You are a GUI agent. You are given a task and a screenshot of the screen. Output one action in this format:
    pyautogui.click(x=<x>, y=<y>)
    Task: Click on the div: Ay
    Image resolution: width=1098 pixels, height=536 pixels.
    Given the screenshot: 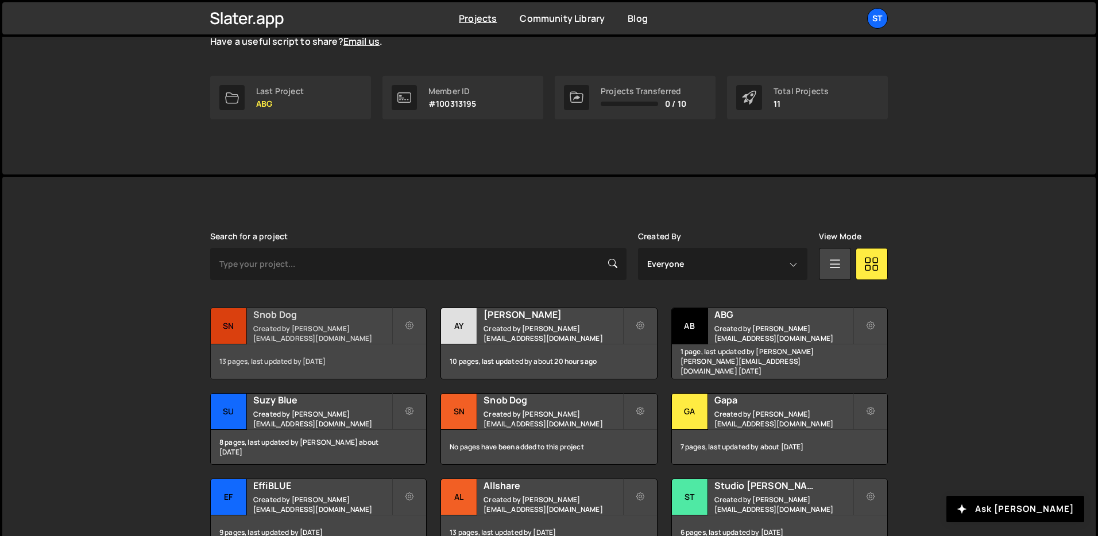 What is the action you would take?
    pyautogui.click(x=459, y=326)
    